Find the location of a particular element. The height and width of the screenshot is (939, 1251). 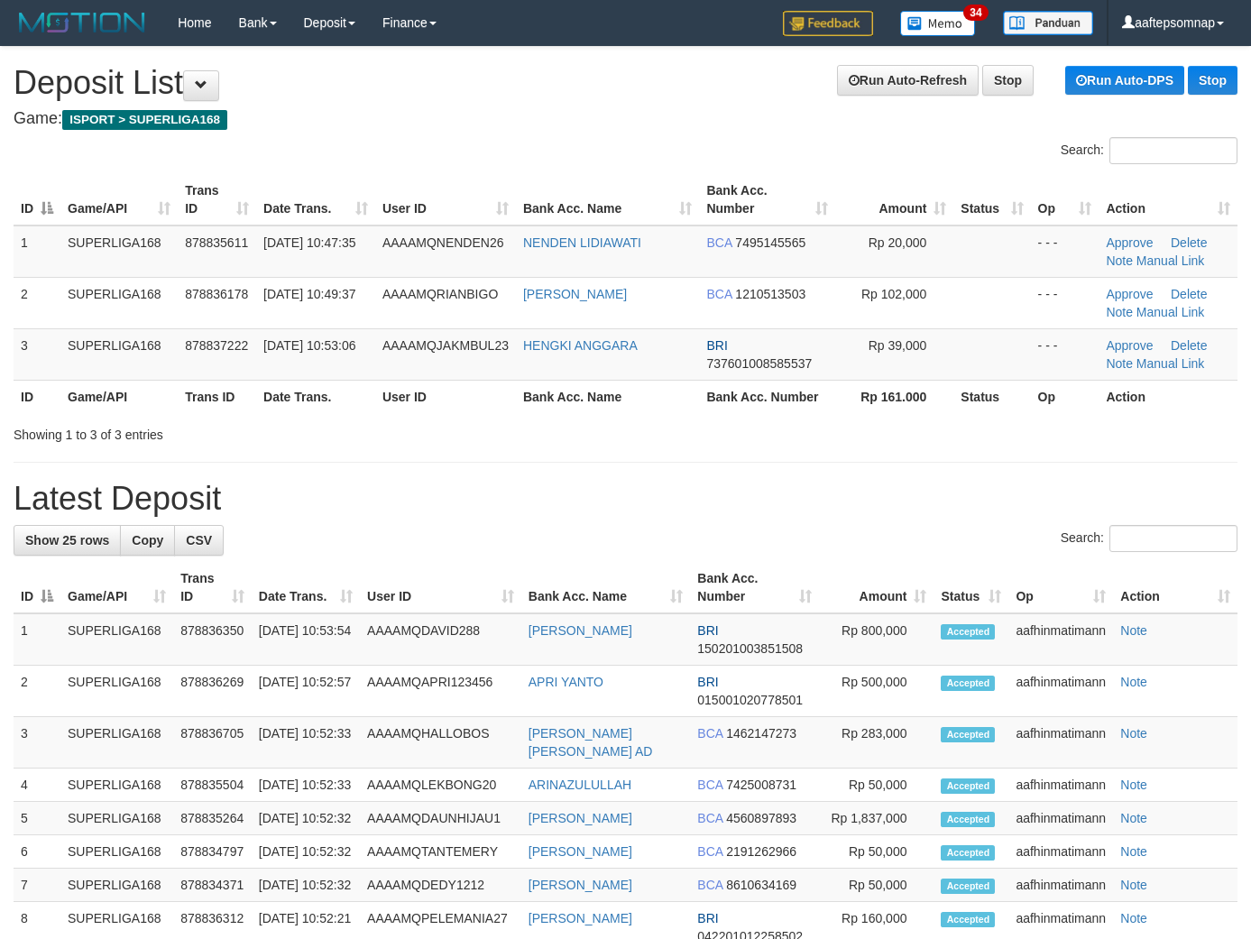

th: Status is located at coordinates (992, 396).